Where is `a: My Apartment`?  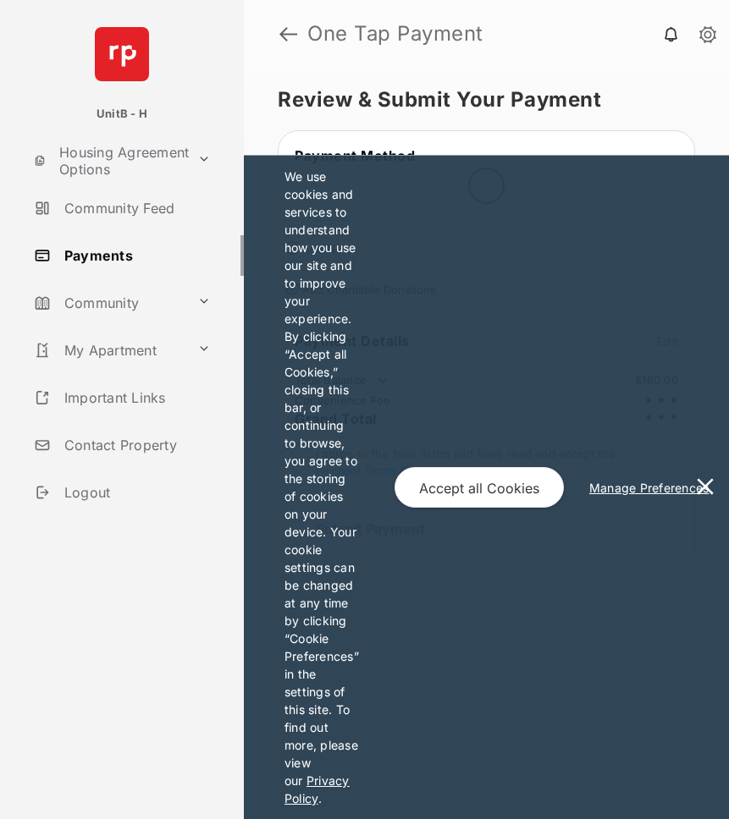 a: My Apartment is located at coordinates (108, 350).